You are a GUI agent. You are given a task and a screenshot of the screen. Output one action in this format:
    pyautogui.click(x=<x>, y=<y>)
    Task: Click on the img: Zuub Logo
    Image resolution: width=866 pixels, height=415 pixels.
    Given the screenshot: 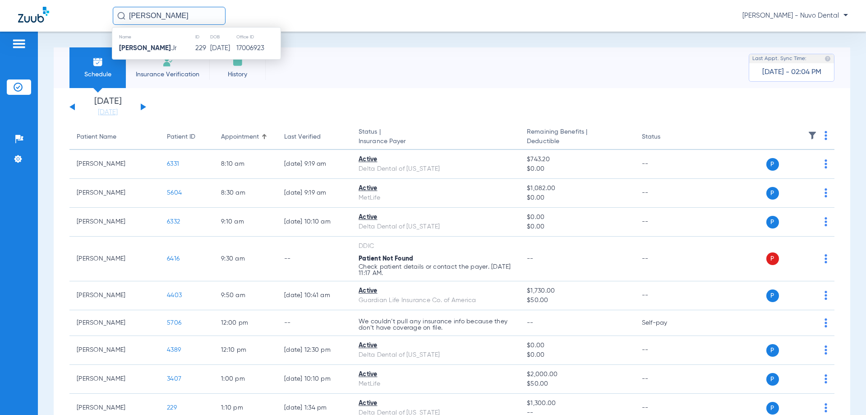 What is the action you would take?
    pyautogui.click(x=33, y=14)
    